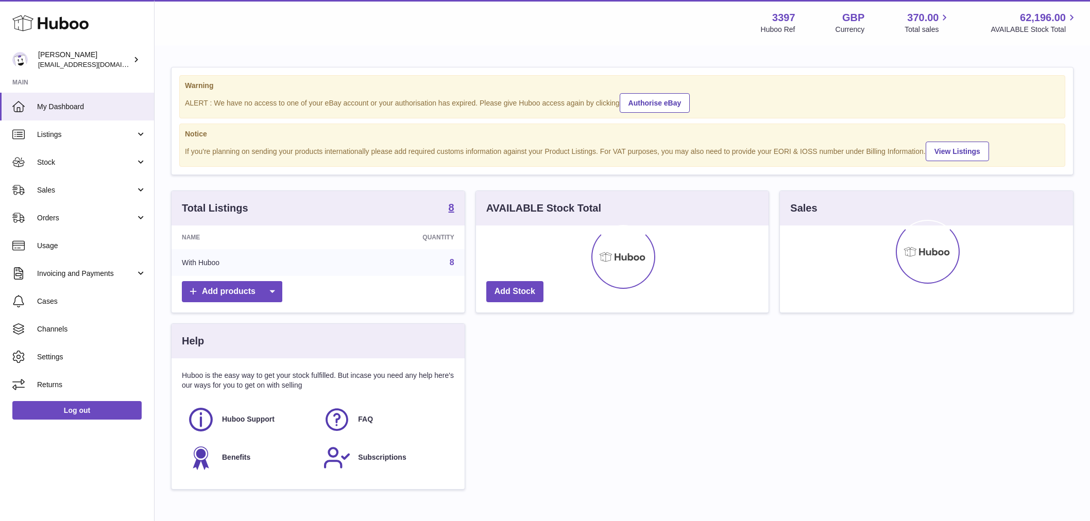 This screenshot has width=1090, height=521. I want to click on p: Huboo is the easy way to get your stock fulfilled. But incase you need any help here's our ways f..., so click(318, 381).